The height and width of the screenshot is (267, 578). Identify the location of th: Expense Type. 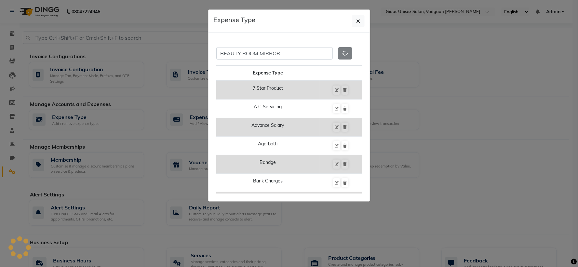
(268, 73).